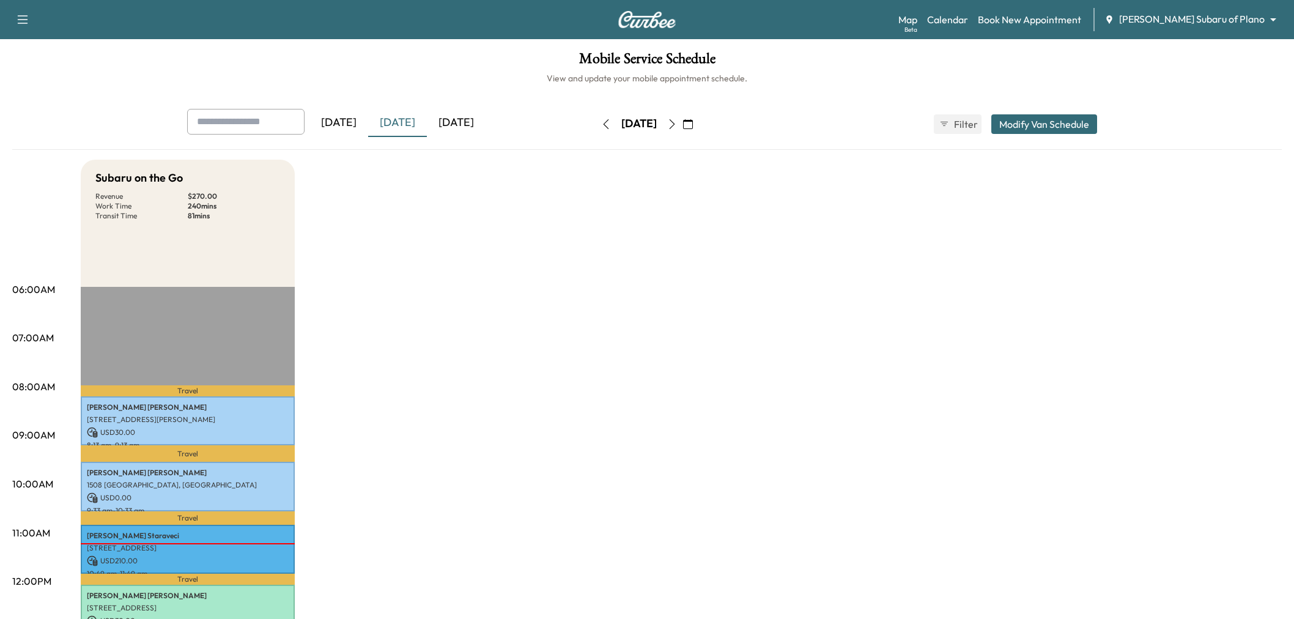 The height and width of the screenshot is (619, 1294). Describe the element at coordinates (32, 484) in the screenshot. I see `p: 10:00AM` at that location.